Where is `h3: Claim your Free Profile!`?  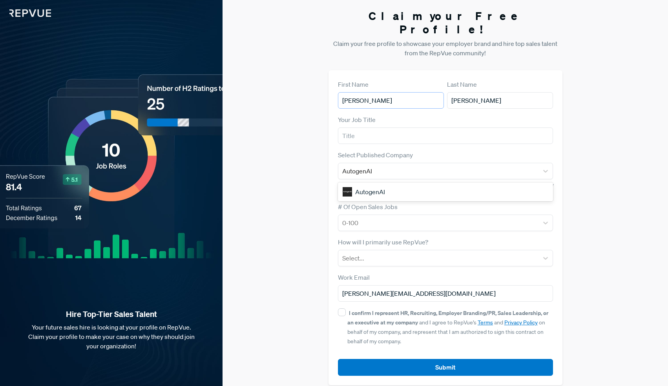
h3: Claim your Free Profile! is located at coordinates (446, 22).